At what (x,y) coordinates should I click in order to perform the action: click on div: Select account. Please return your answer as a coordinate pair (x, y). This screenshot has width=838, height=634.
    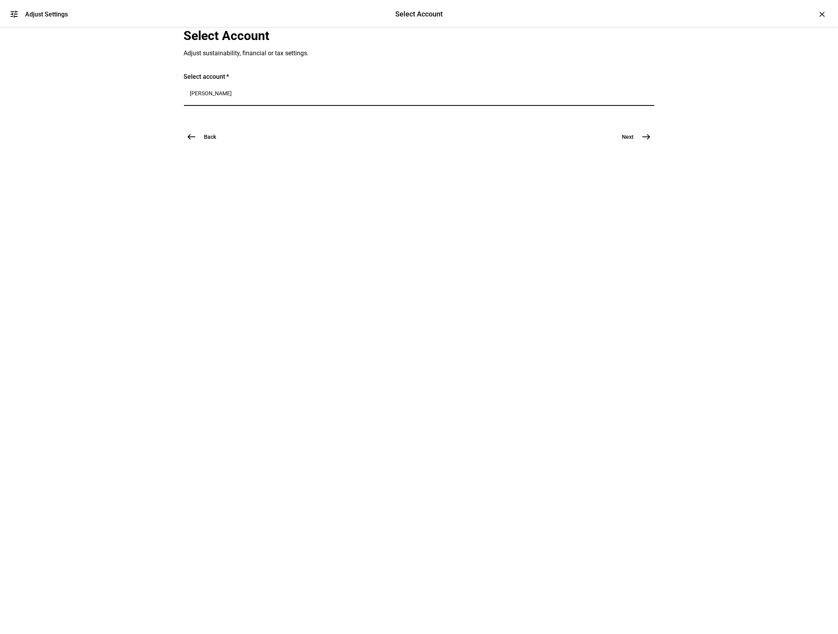
    Looking at the image, I should click on (419, 77).